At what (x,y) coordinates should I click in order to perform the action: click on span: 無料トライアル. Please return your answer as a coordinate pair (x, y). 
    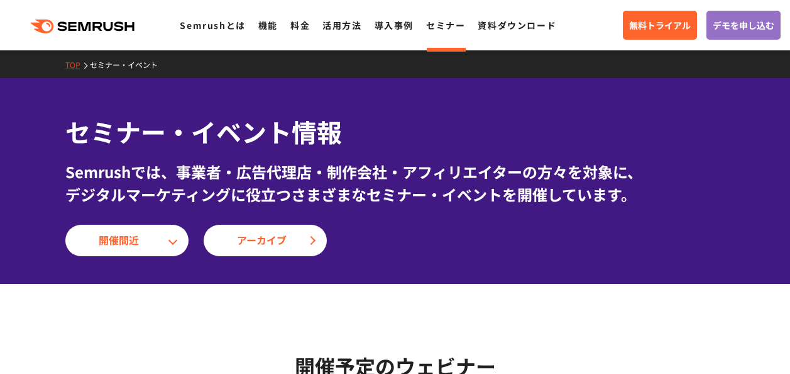
    Looking at the image, I should click on (660, 25).